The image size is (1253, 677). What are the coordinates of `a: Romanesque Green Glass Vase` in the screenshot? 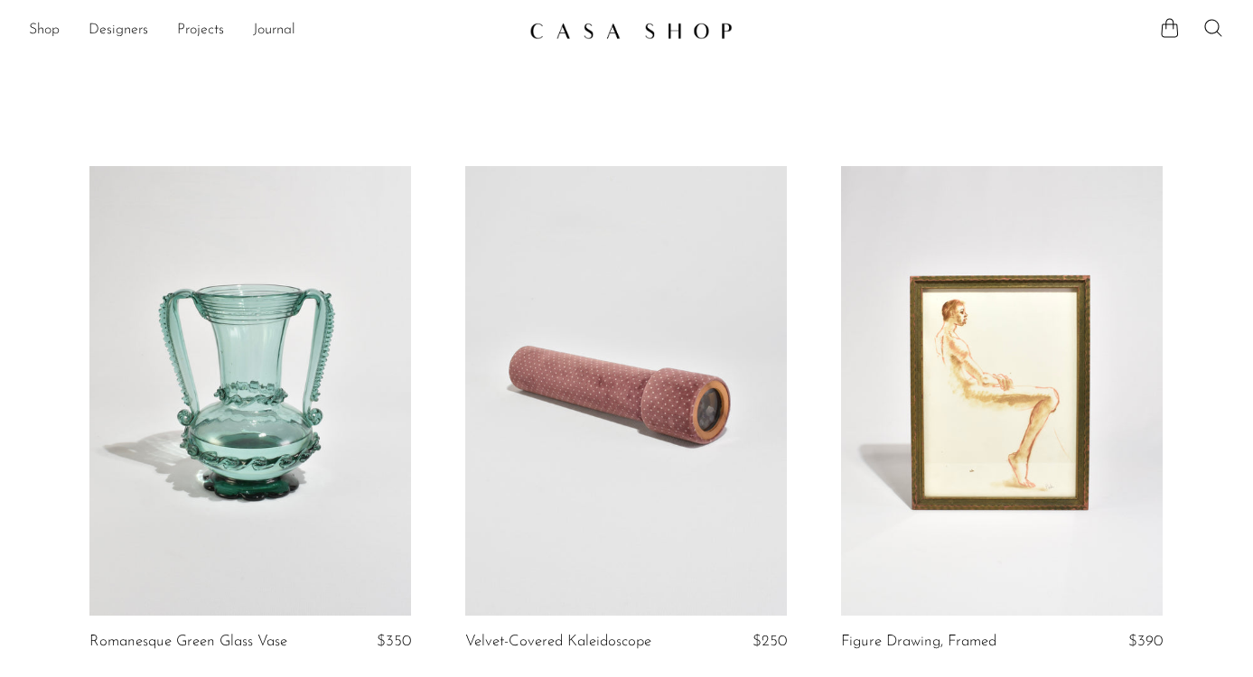 It's located at (188, 642).